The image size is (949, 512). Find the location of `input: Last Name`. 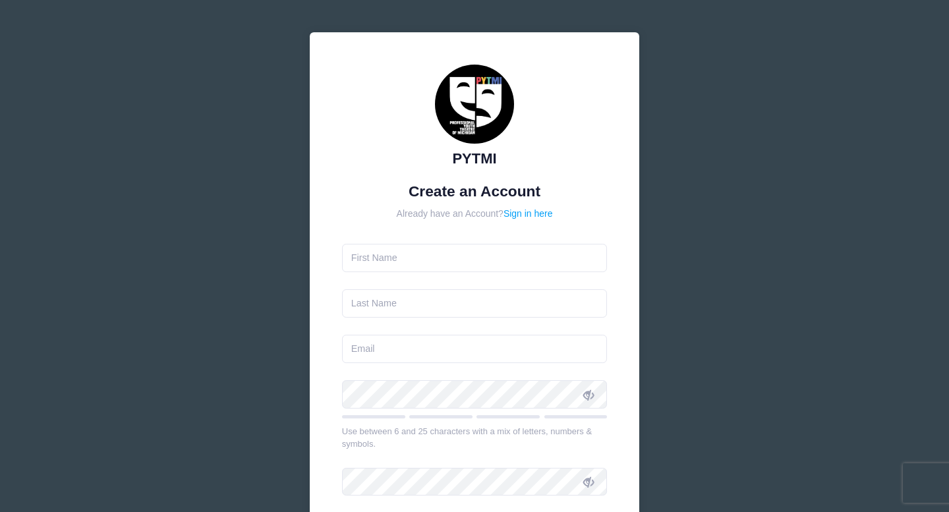

input: Last Name is located at coordinates (474, 303).